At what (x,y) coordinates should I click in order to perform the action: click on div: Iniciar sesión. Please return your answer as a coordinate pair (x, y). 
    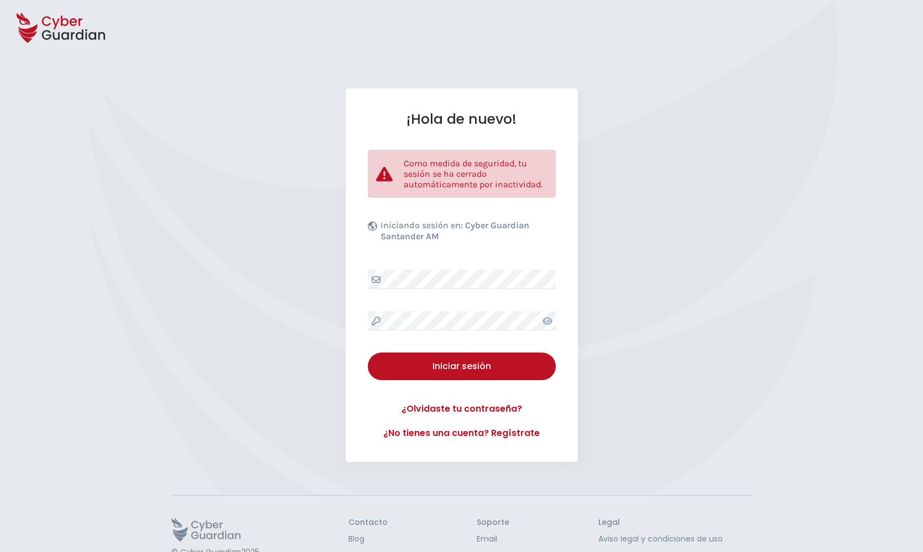
    Looking at the image, I should click on (462, 367).